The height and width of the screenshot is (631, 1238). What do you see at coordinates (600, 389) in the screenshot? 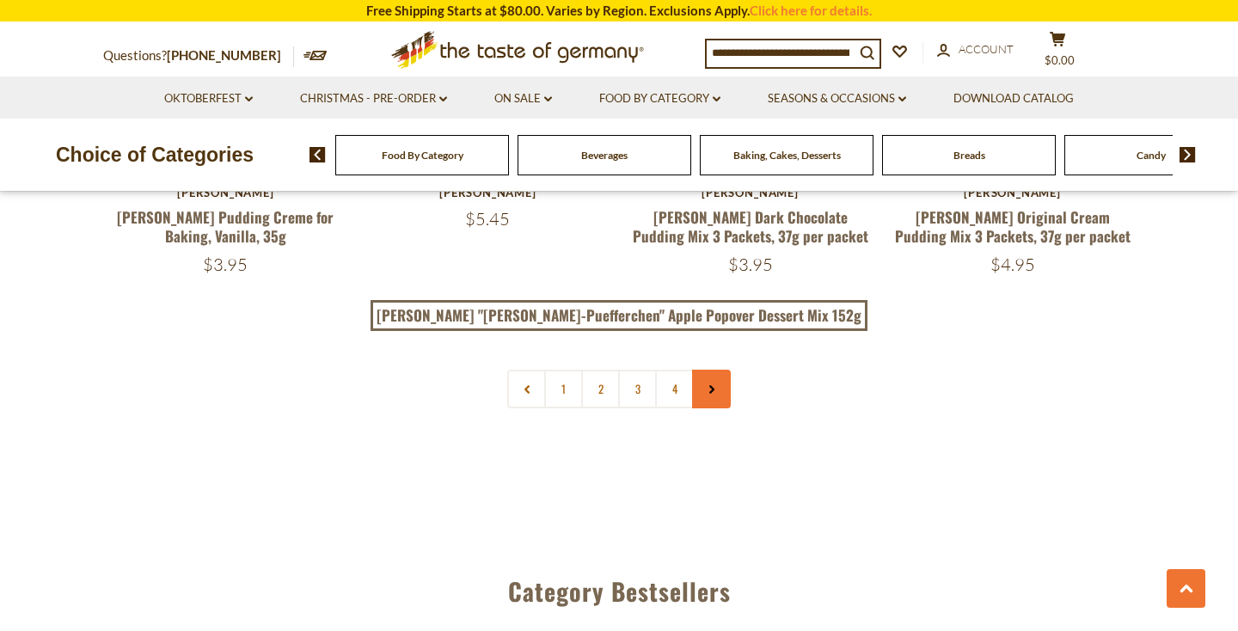
I see `a: 2` at bounding box center [600, 389].